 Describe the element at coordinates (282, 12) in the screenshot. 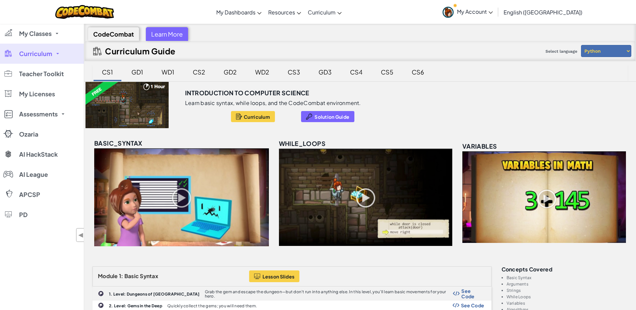

I see `span: Resources` at that location.